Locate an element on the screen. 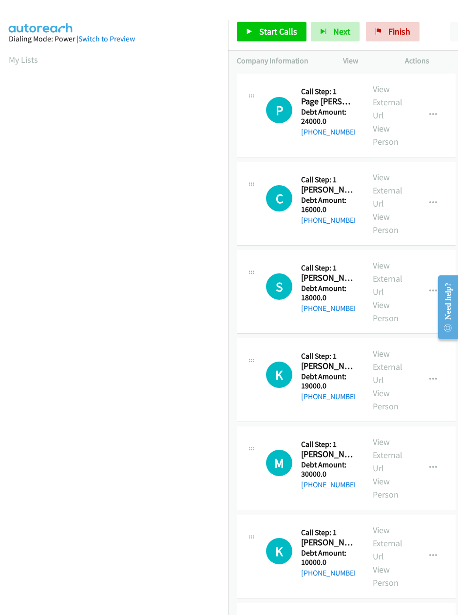  h1: S is located at coordinates (279, 287).